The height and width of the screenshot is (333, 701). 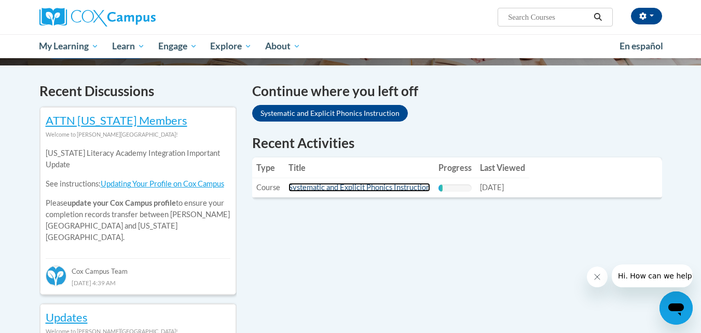 What do you see at coordinates (121, 202) in the screenshot?
I see `b: update your Cox Campus profile` at bounding box center [121, 202].